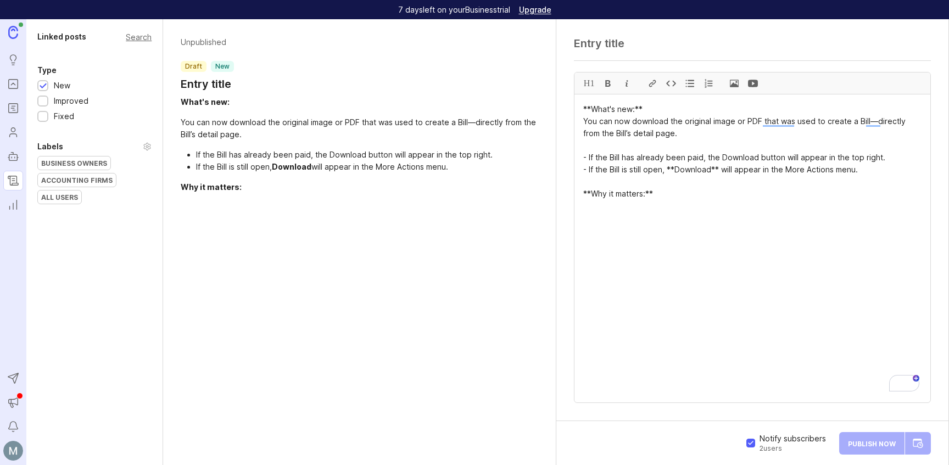 This screenshot has height=465, width=949. Describe the element at coordinates (367, 167) in the screenshot. I see `li: If the Bill is still open, will appear in the More Actions menu.` at that location.